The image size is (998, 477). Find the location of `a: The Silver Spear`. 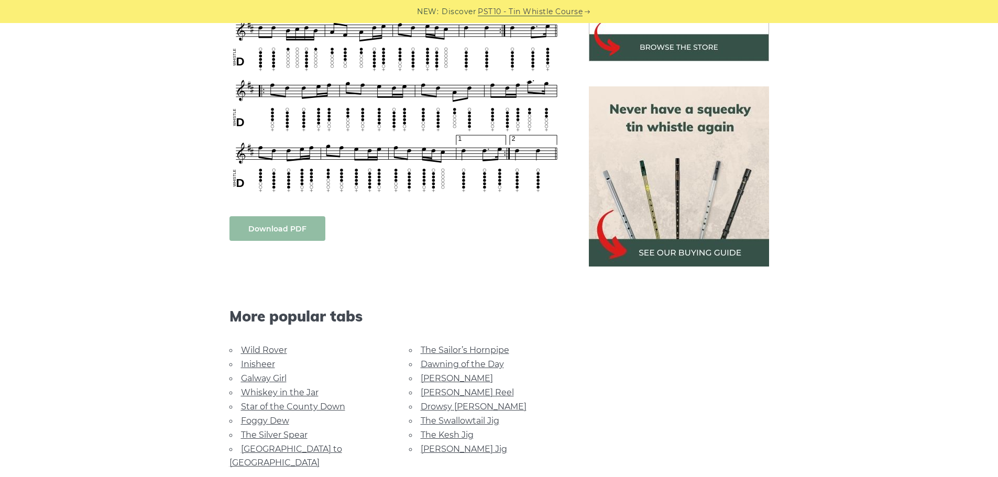

a: The Silver Spear is located at coordinates (274, 435).